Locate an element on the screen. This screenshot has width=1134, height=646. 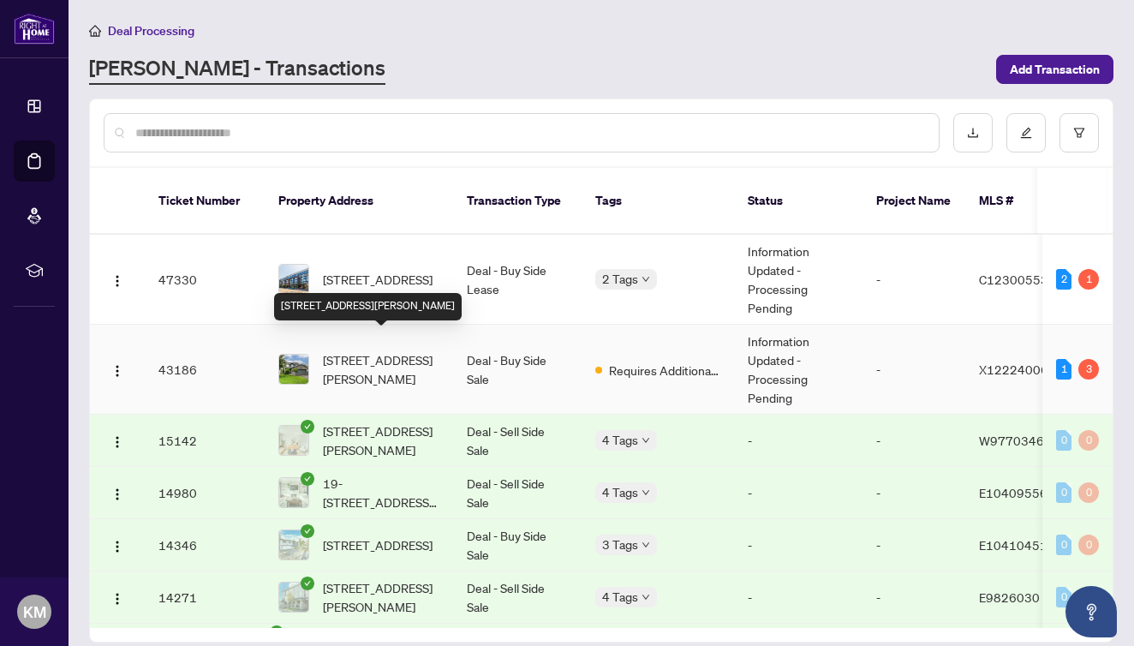
span: Requires Additional Docs is located at coordinates (665, 370).